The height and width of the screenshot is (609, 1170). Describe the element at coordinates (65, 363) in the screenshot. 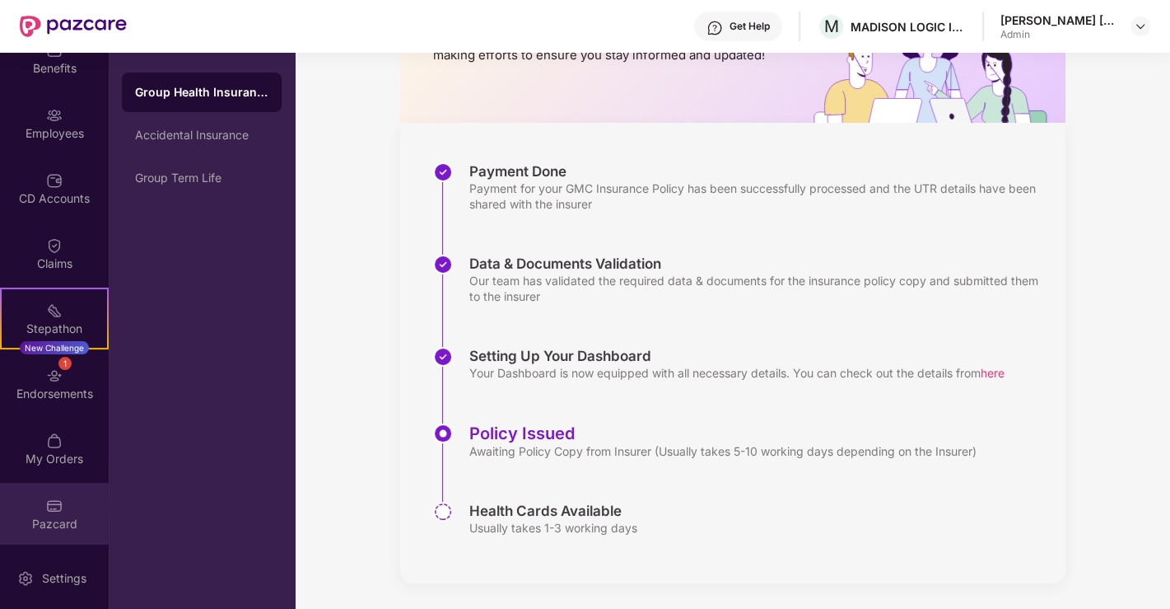

I see `div: 1` at that location.